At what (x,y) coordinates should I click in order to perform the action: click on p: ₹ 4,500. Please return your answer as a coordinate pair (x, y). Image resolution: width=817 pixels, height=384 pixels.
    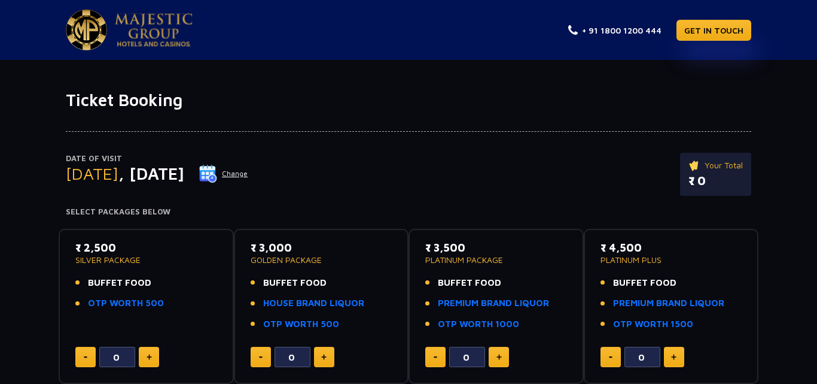
    Looking at the image, I should click on (671, 247).